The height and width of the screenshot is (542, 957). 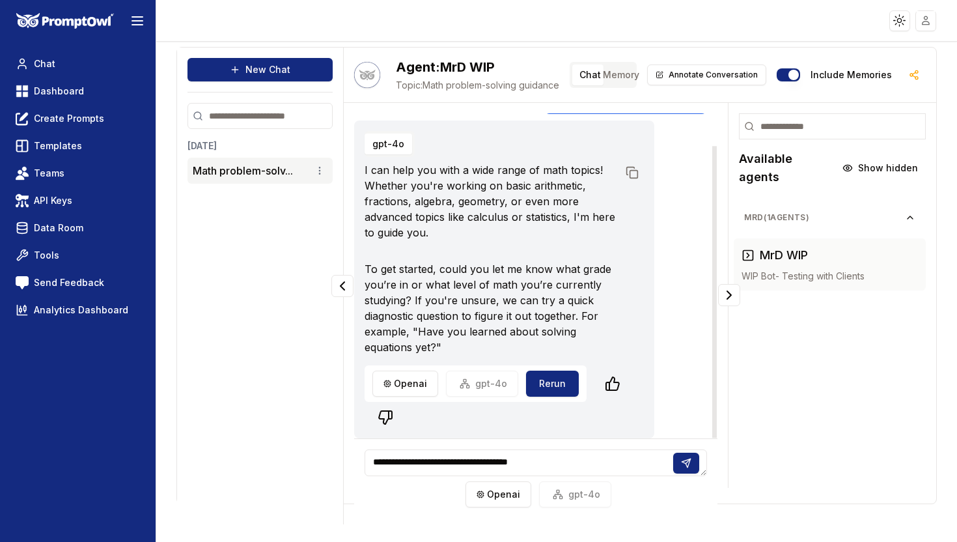 What do you see at coordinates (477, 67) in the screenshot?
I see `h2: MrD WIP` at bounding box center [477, 67].